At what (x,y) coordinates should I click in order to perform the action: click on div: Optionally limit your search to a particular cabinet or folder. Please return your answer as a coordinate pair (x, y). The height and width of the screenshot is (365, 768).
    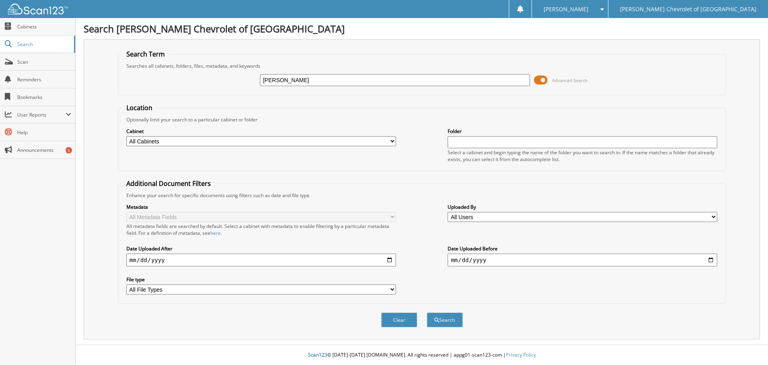
    Looking at the image, I should click on (422, 119).